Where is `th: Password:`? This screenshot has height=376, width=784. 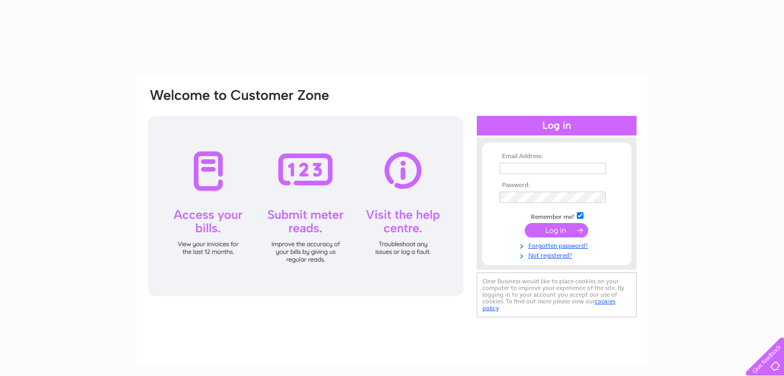 th: Password: is located at coordinates (556, 185).